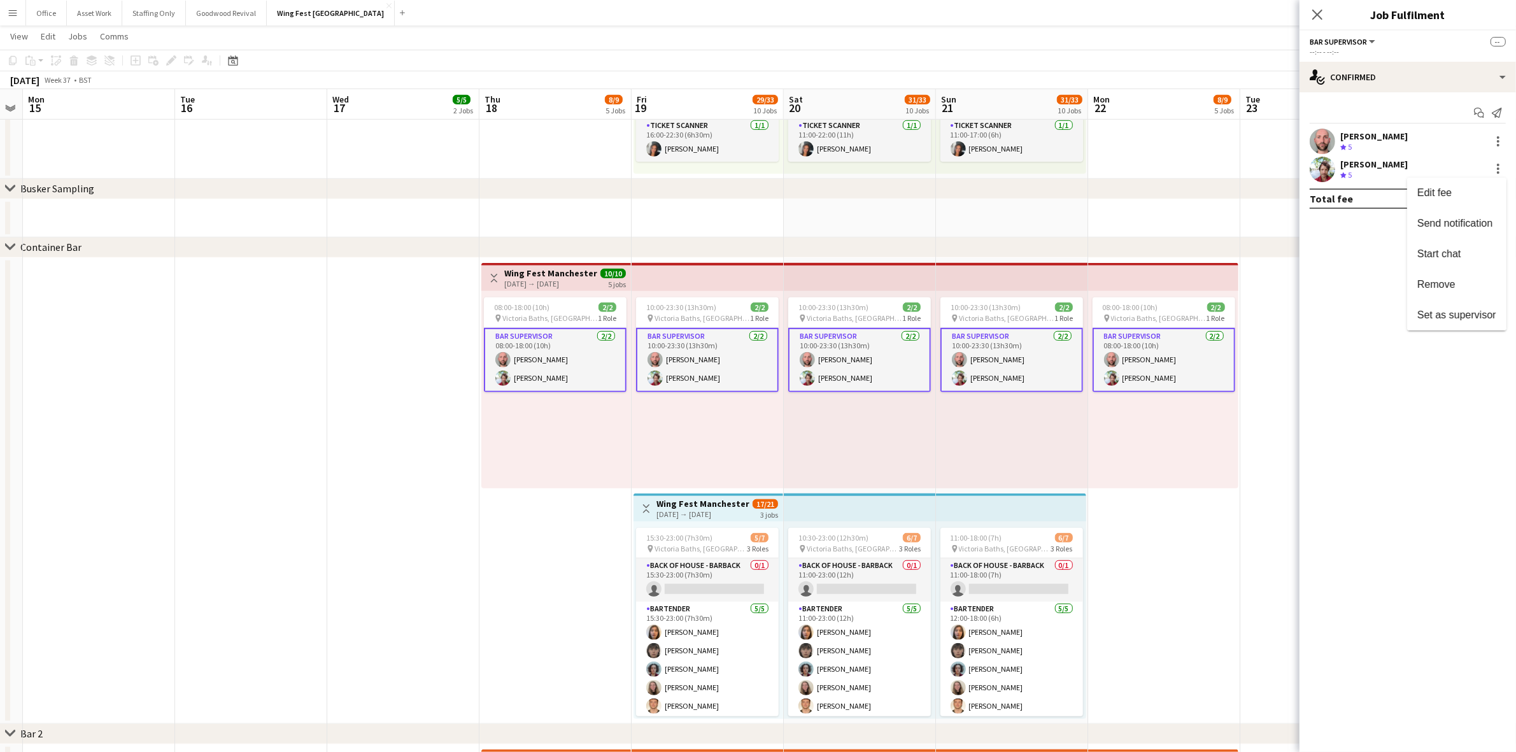  I want to click on span: Remove, so click(1436, 284).